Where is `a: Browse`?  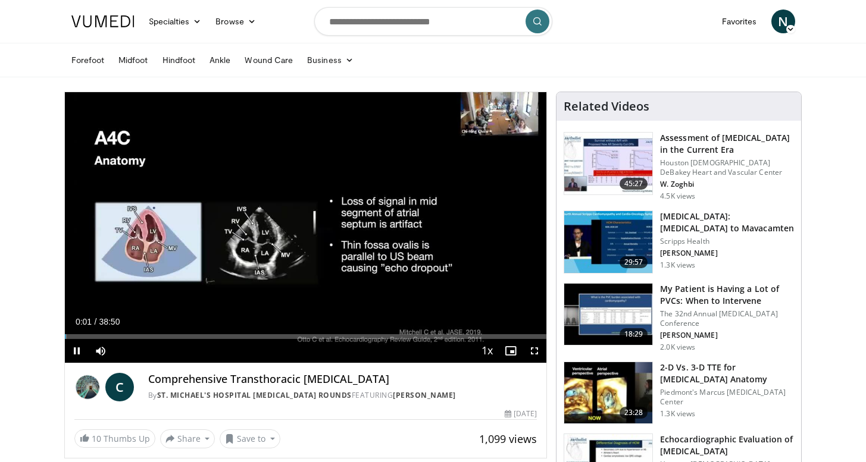 a: Browse is located at coordinates (236, 21).